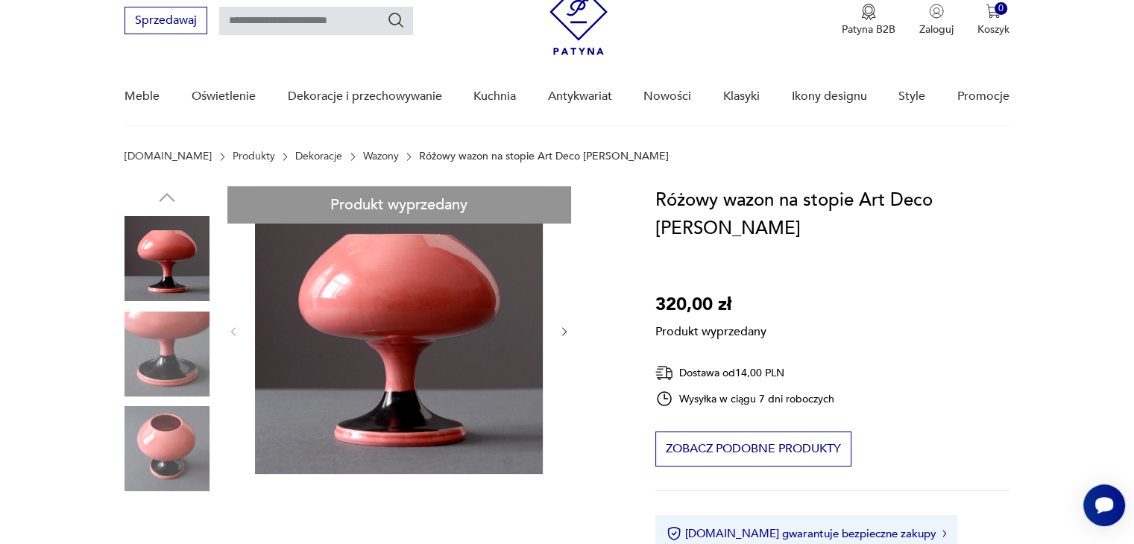 The image size is (1134, 544). I want to click on a: Zobacz podobne produkty, so click(753, 449).